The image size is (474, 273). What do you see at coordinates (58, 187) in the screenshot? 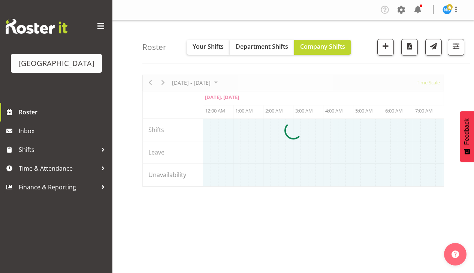
I see `span: Finance & Reporting` at bounding box center [58, 187].